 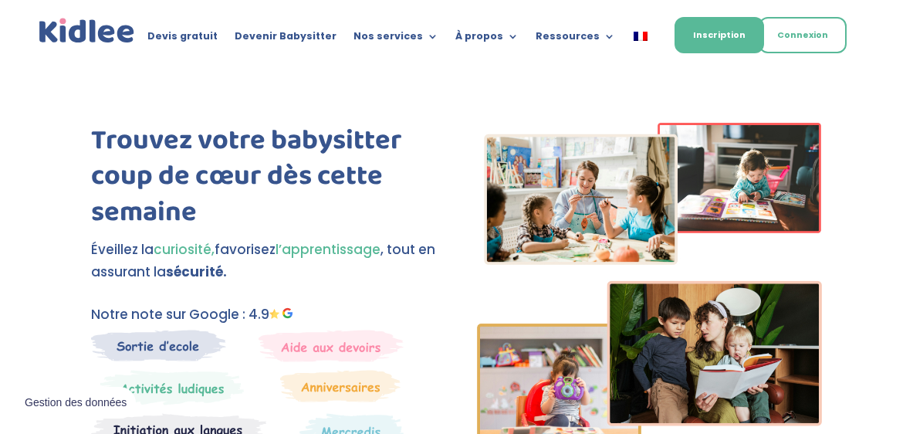 What do you see at coordinates (340, 386) in the screenshot?
I see `img: Anniversaire` at bounding box center [340, 386].